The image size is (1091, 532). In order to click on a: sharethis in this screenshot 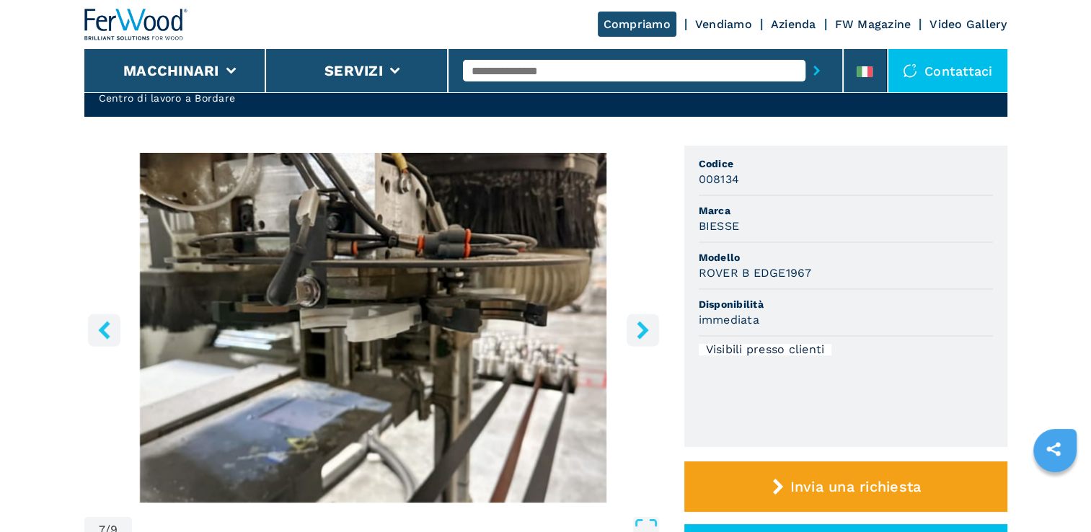, I will do `click(1053, 449)`.